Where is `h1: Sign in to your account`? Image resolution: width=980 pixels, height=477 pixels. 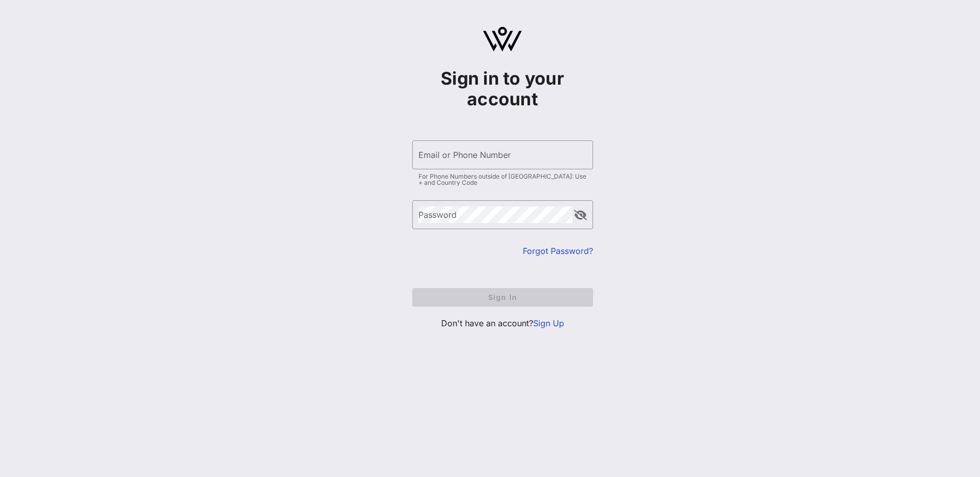
h1: Sign in to your account is located at coordinates (502, 89).